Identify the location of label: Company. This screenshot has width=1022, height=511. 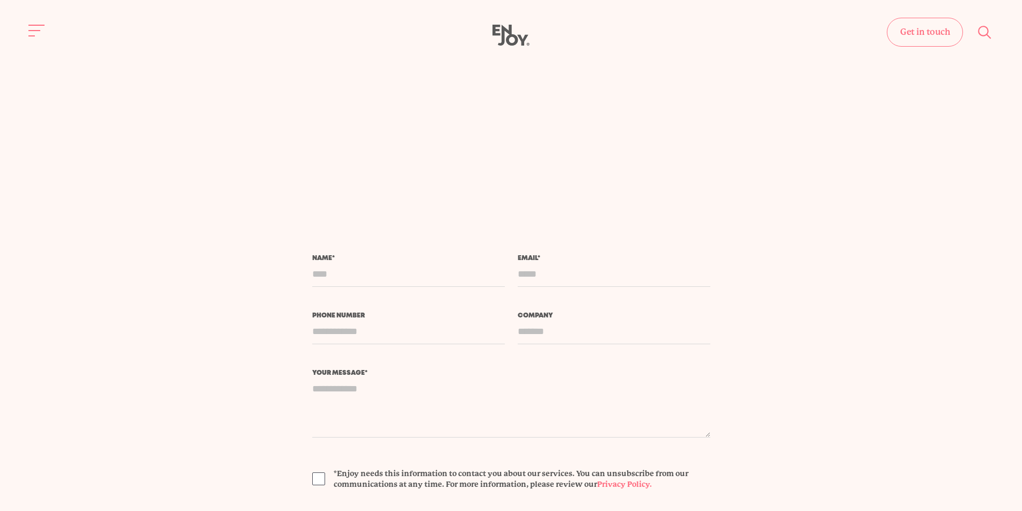
(614, 316).